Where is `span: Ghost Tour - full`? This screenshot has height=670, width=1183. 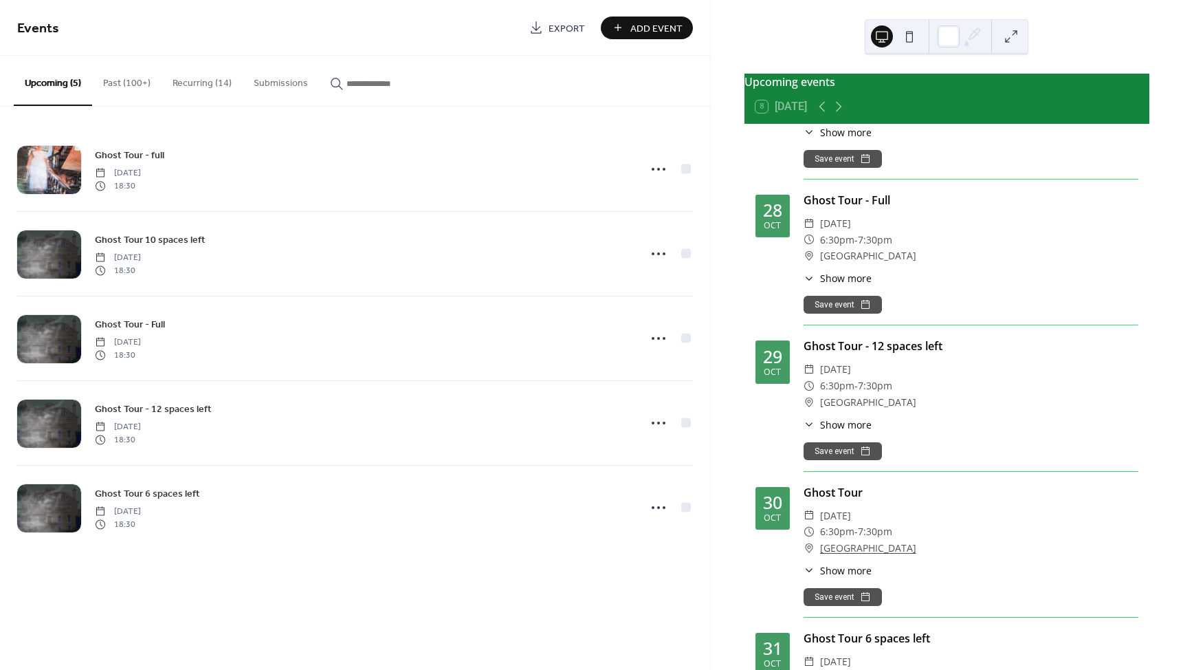 span: Ghost Tour - full is located at coordinates (129, 155).